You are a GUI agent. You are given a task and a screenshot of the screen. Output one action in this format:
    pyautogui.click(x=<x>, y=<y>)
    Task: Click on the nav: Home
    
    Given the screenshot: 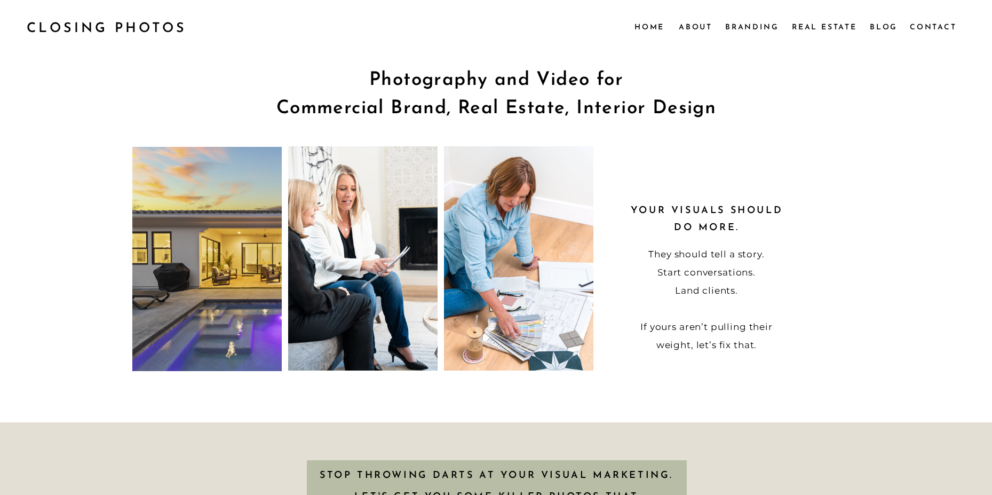 What is the action you would take?
    pyautogui.click(x=650, y=27)
    